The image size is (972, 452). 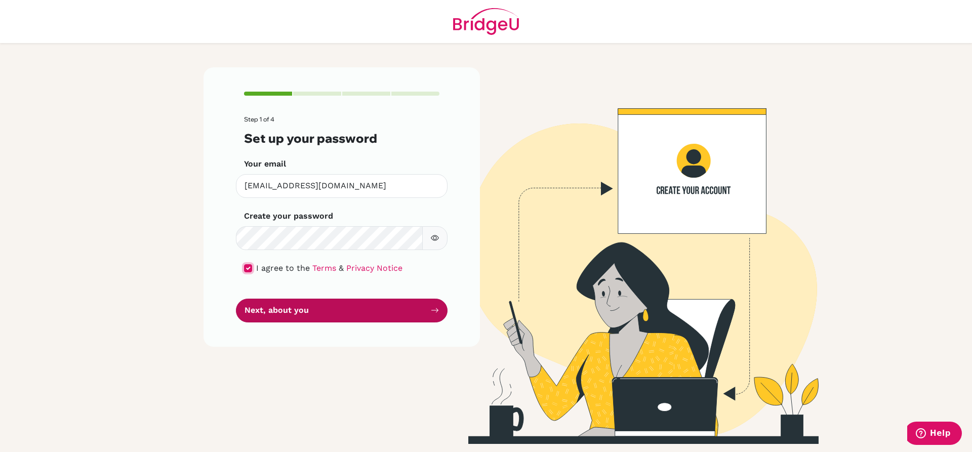 What do you see at coordinates (259, 119) in the screenshot?
I see `span: Step 1 of 4` at bounding box center [259, 119].